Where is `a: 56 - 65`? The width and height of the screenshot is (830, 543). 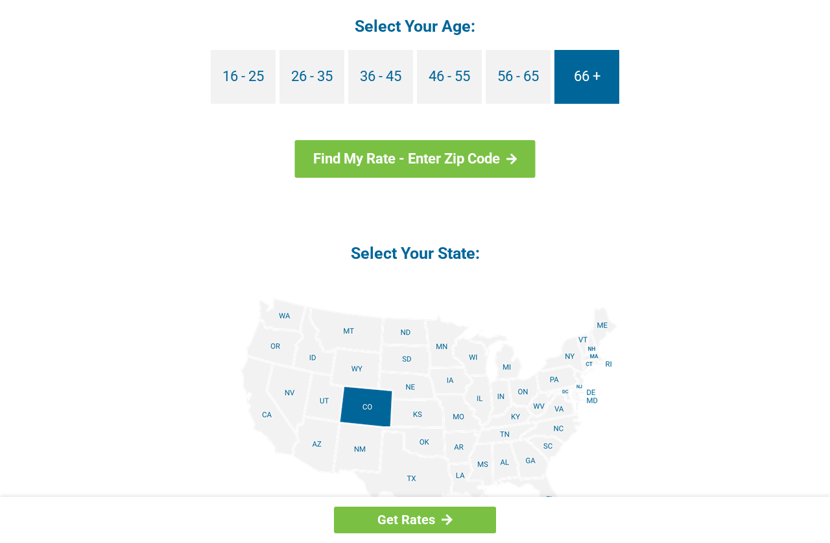
a: 56 - 65 is located at coordinates (518, 76).